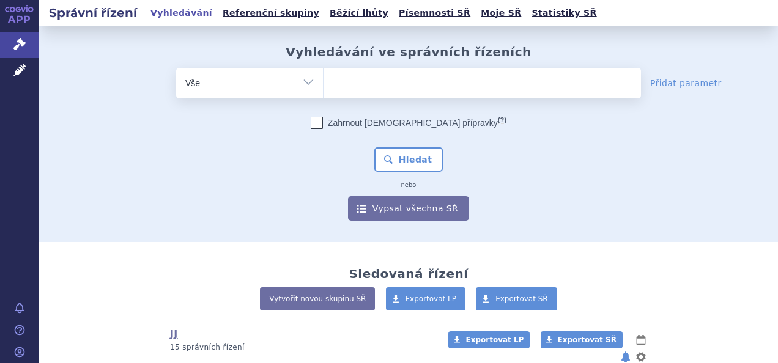 The image size is (778, 363). What do you see at coordinates (408, 274) in the screenshot?
I see `h2: Sledovaná řízení` at bounding box center [408, 274].